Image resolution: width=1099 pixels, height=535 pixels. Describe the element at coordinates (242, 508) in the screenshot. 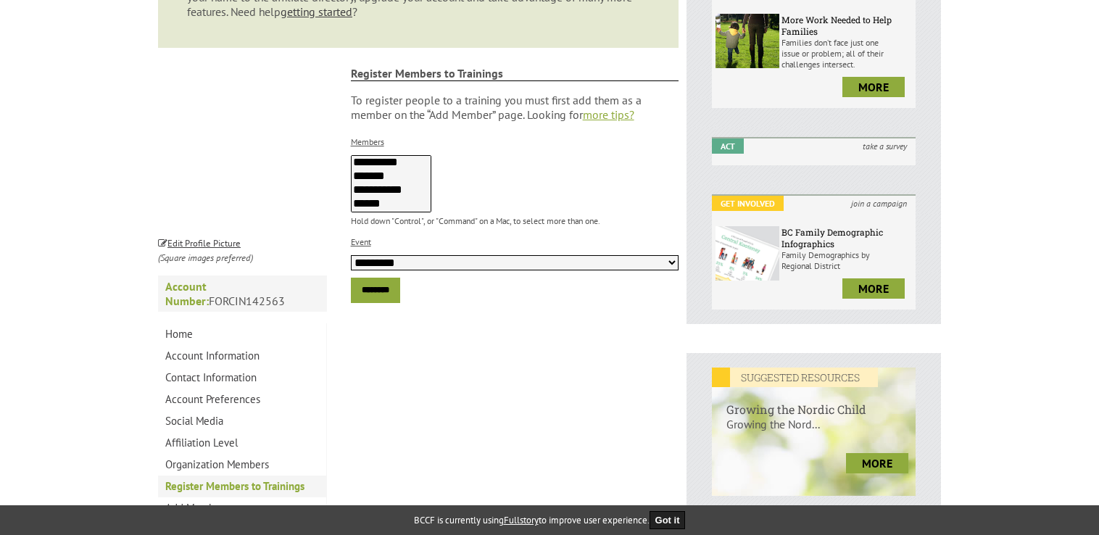

I see `a: Add Member` at that location.